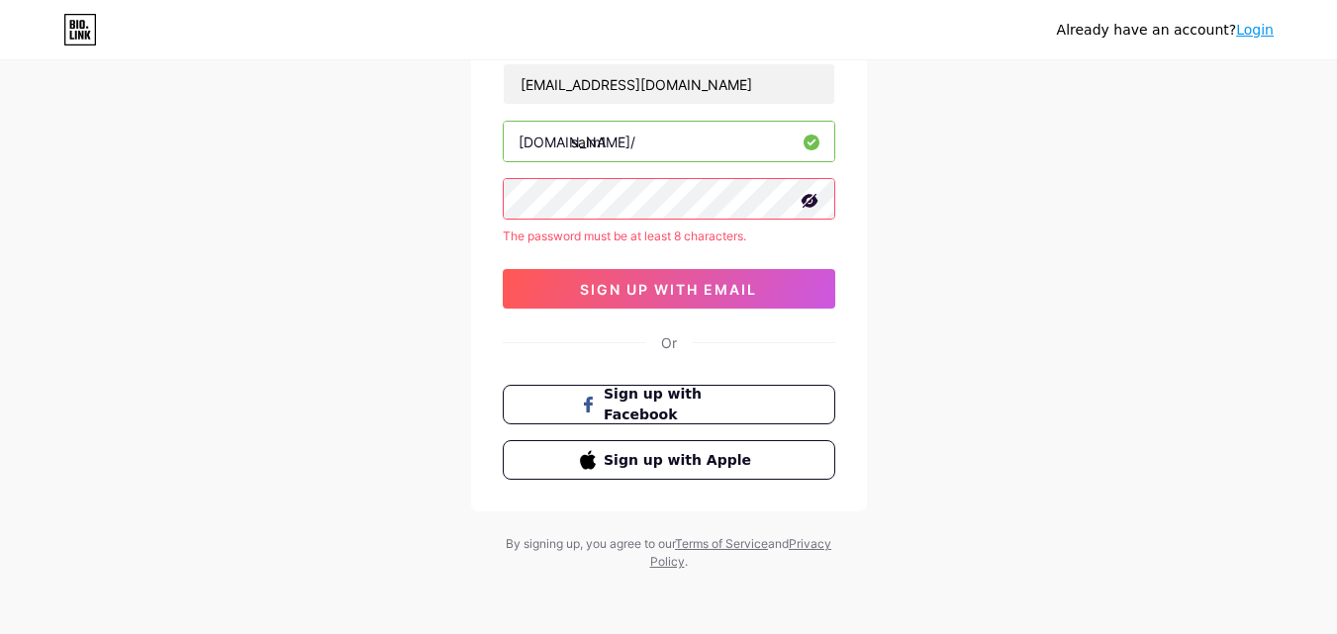 The height and width of the screenshot is (634, 1337). I want to click on button: Sign up with Apple, so click(669, 460).